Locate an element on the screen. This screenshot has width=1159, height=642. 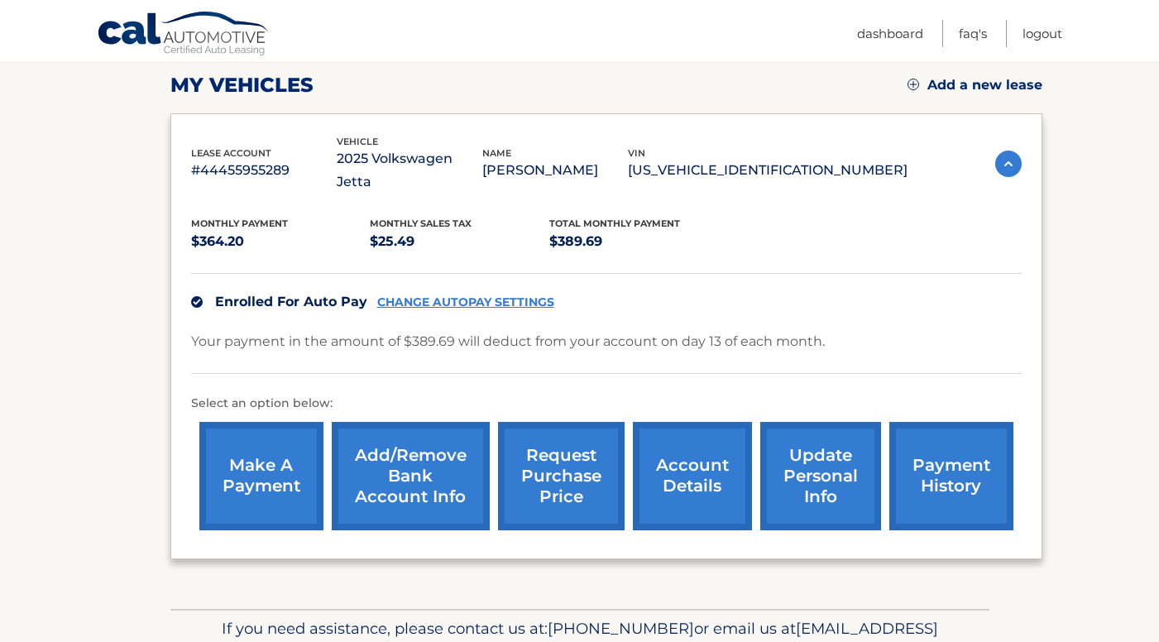
a: Cal Automotive is located at coordinates (184, 35).